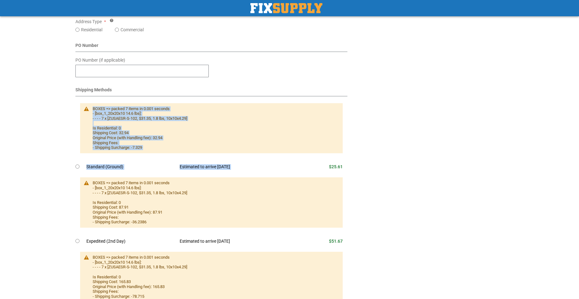 The image size is (579, 299). I want to click on img: Fix Industrial Supply, so click(287, 8).